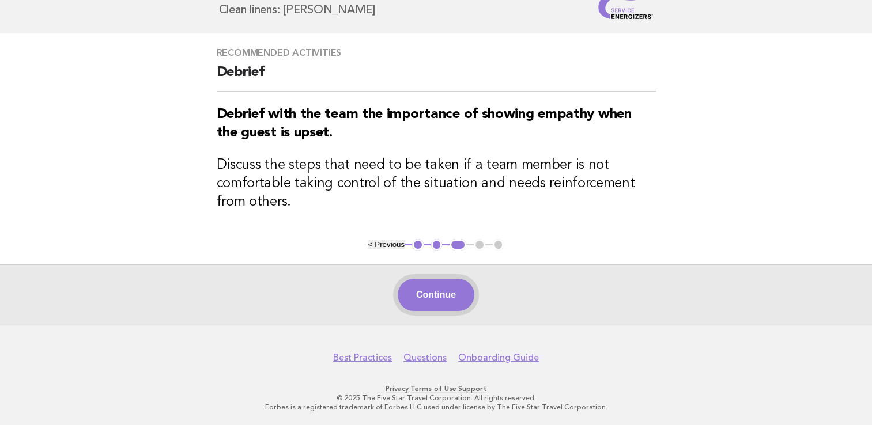  What do you see at coordinates (472, 389) in the screenshot?
I see `a: Support` at bounding box center [472, 389].